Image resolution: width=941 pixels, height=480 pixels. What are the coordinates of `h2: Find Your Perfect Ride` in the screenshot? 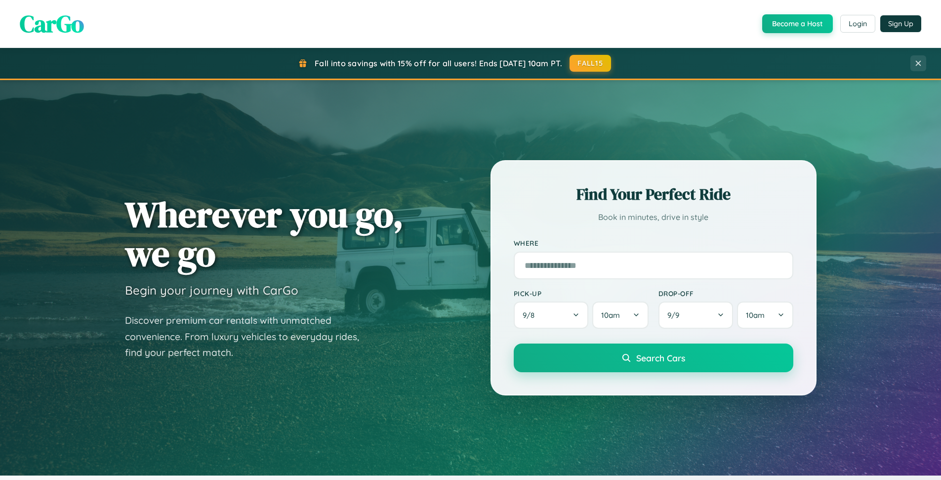 It's located at (654, 194).